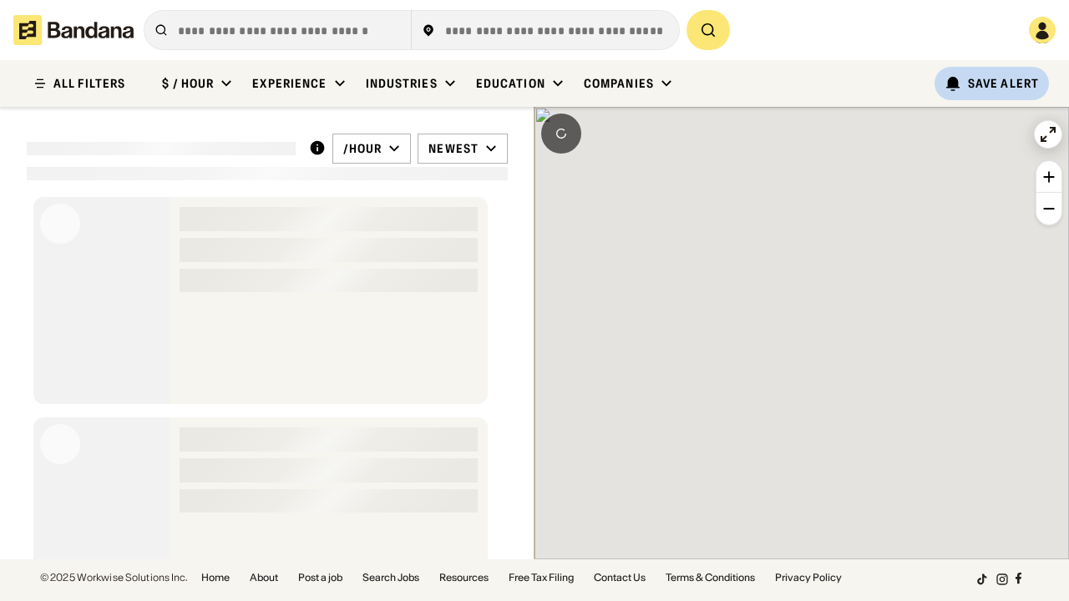 The width and height of the screenshot is (1069, 601). What do you see at coordinates (463, 578) in the screenshot?
I see `a: Resources` at bounding box center [463, 578].